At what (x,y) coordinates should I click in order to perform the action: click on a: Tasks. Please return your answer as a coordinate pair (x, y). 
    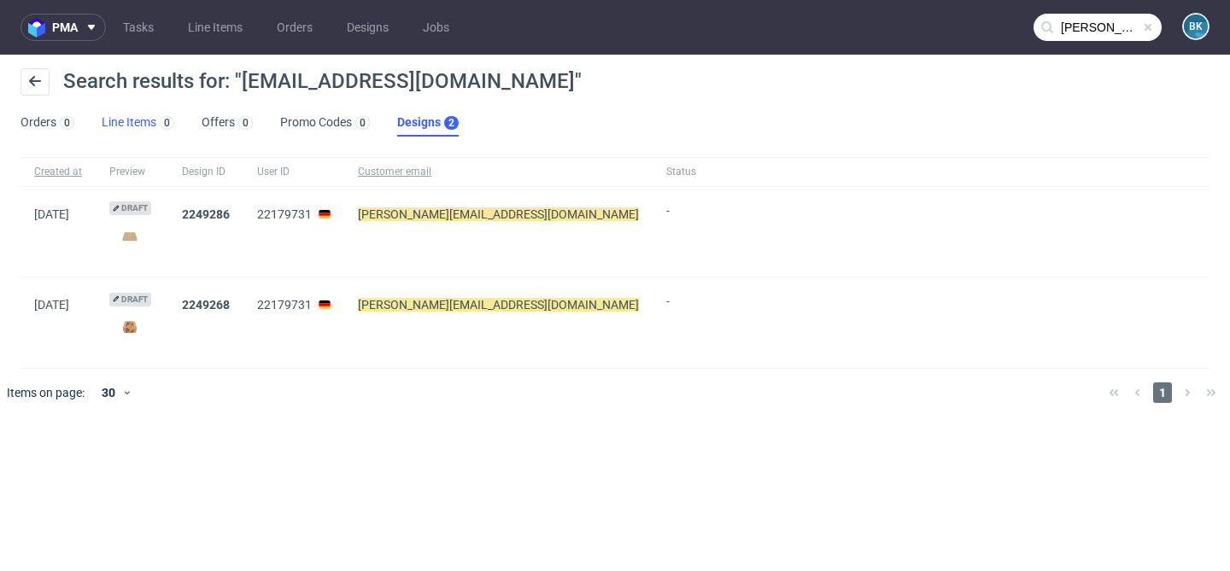
    Looking at the image, I should click on (138, 27).